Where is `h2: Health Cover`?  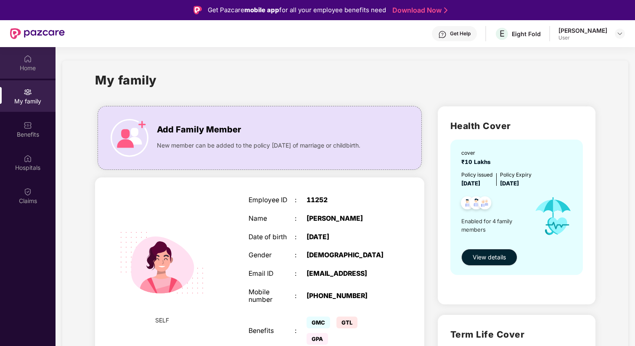 h2: Health Cover is located at coordinates (516, 126).